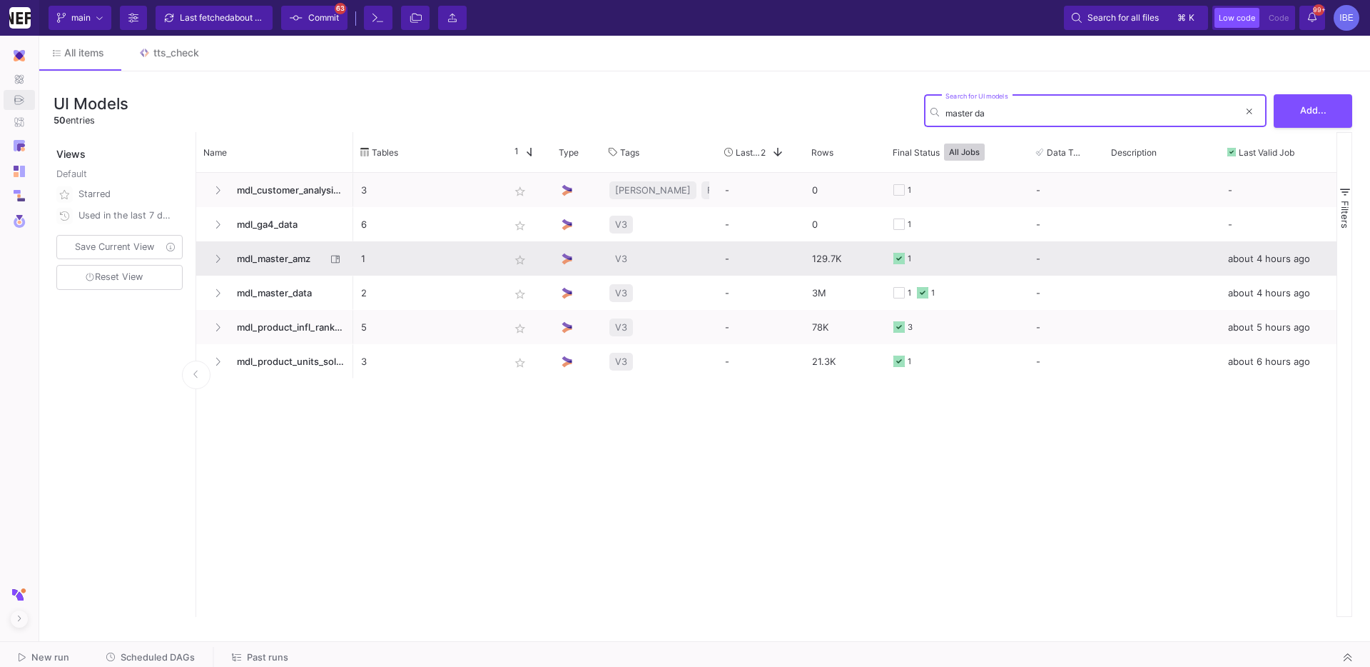 The width and height of the screenshot is (1370, 667). What do you see at coordinates (59, 120) in the screenshot?
I see `span: 50` at bounding box center [59, 120].